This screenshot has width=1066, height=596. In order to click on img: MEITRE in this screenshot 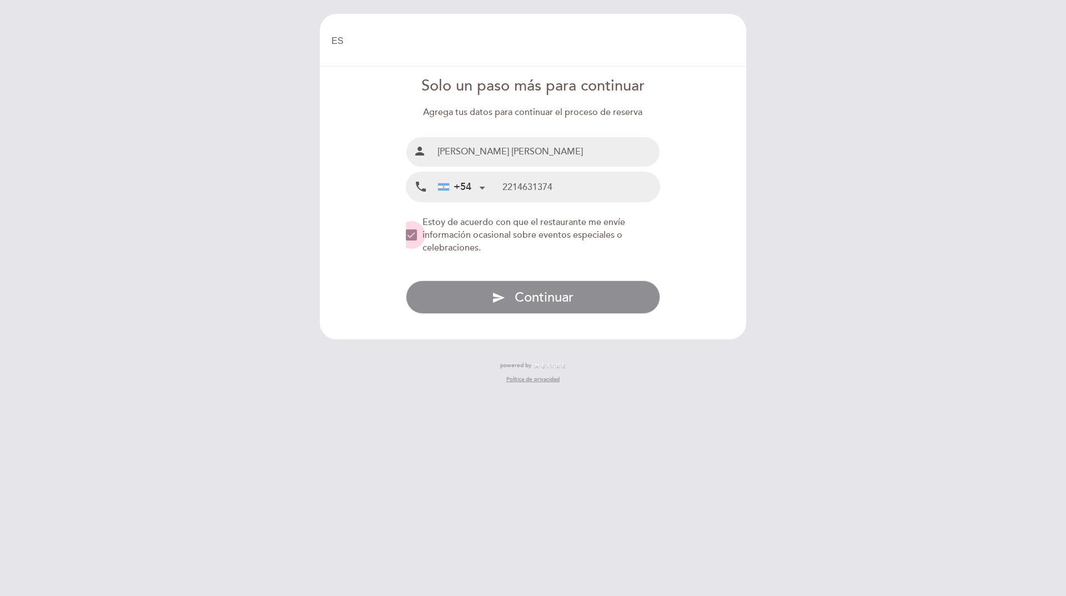, I will do `click(550, 366)`.